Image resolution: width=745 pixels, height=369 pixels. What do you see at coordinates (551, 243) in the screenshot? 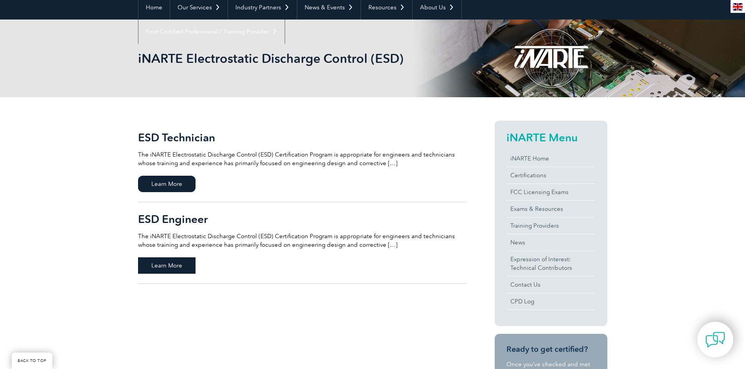
I see `a: News` at bounding box center [551, 243].